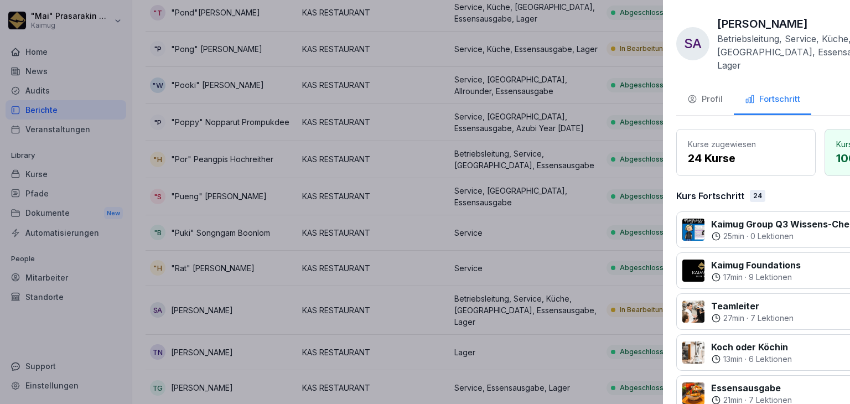 This screenshot has width=850, height=404. Describe the element at coordinates (734, 236) in the screenshot. I see `p: 25 min` at that location.